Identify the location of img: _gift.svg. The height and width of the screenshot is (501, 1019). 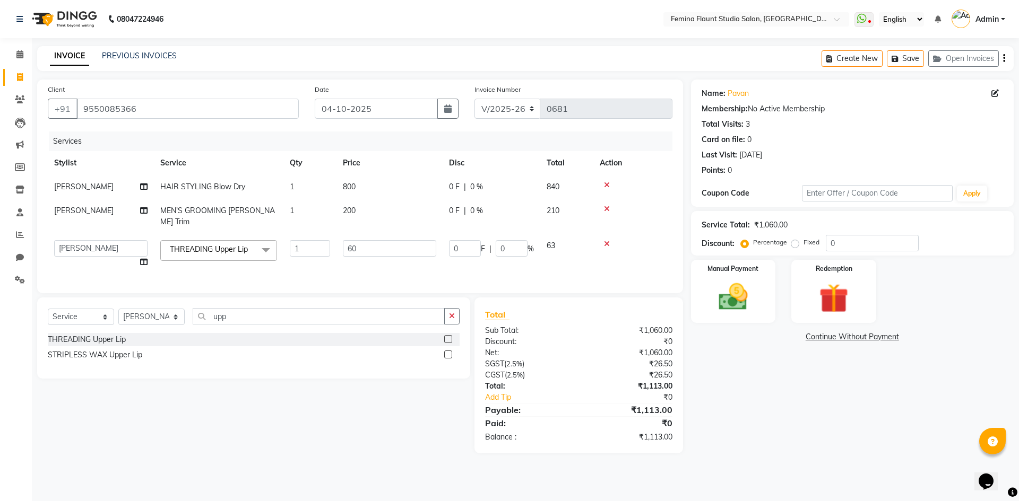
(833, 298).